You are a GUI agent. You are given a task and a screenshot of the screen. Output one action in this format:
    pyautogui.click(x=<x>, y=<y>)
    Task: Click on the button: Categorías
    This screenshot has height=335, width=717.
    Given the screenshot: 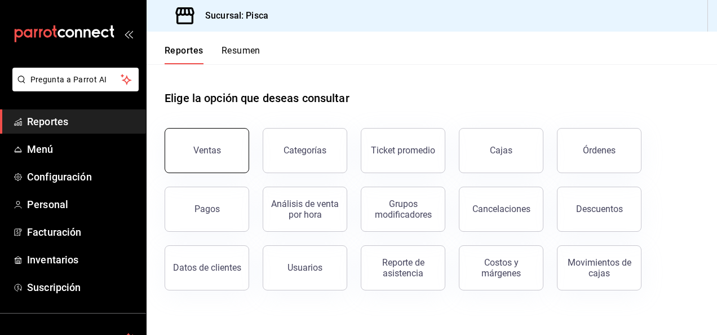 What is the action you would take?
    pyautogui.click(x=305, y=150)
    